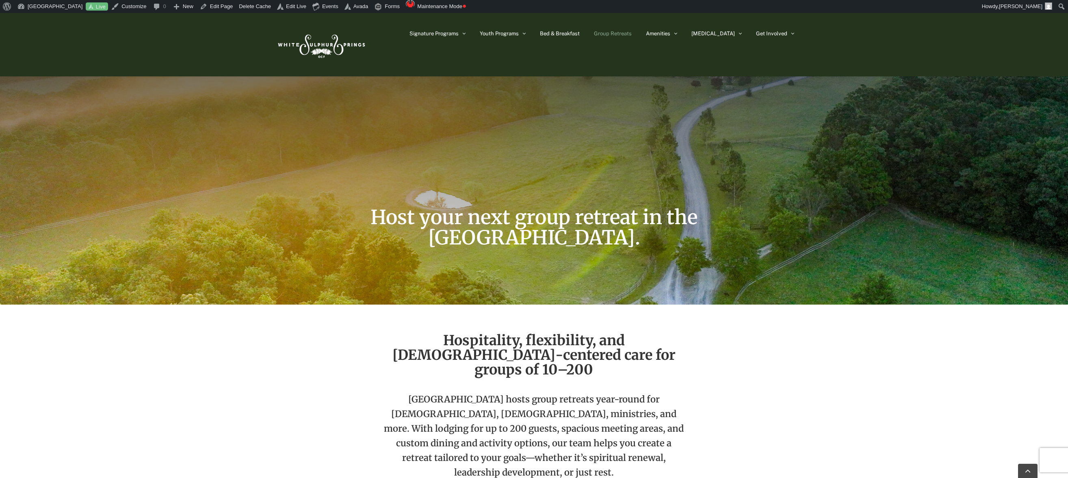 This screenshot has height=478, width=1068. What do you see at coordinates (499, 33) in the screenshot?
I see `span: Youth Programs` at bounding box center [499, 33].